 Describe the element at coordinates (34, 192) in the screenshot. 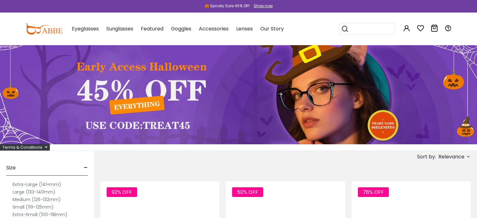

I see `label: Large (133-140mm)` at that location.